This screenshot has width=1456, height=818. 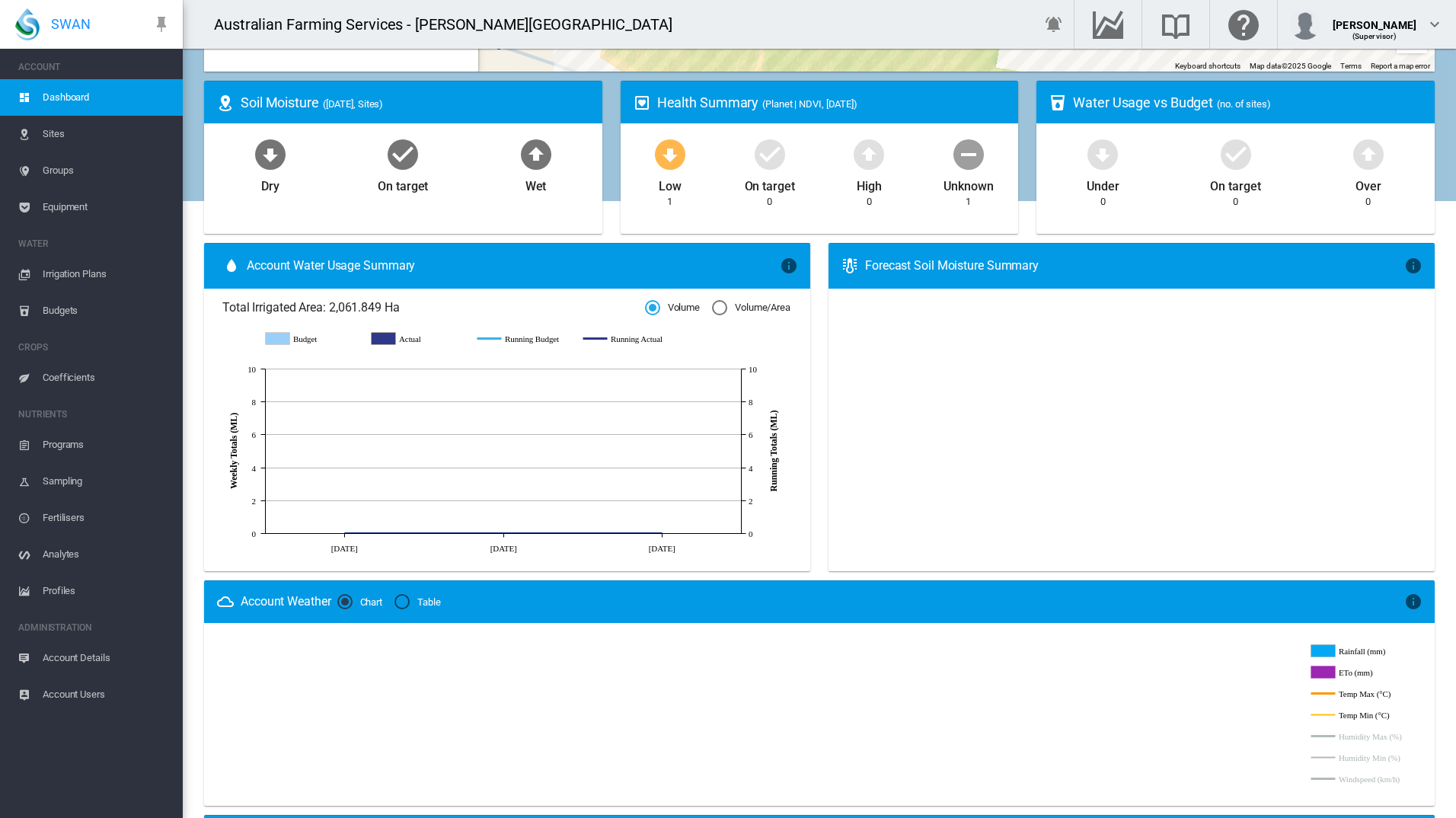 I want to click on md-icon: Search the knowledge base, so click(x=1175, y=24).